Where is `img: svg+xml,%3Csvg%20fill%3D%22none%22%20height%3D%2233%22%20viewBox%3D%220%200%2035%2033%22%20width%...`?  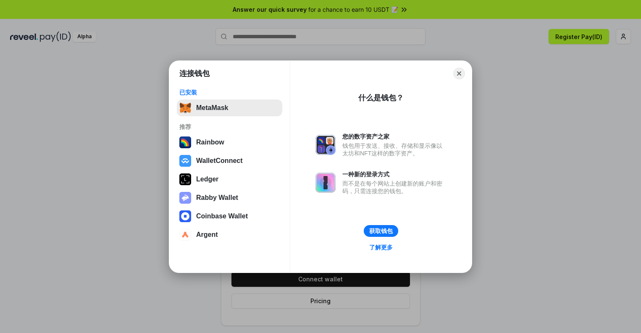
img: svg+xml,%3Csvg%20fill%3D%22none%22%20height%3D%2233%22%20viewBox%3D%220%200%2035%2033%22%20width%... is located at coordinates (185, 108).